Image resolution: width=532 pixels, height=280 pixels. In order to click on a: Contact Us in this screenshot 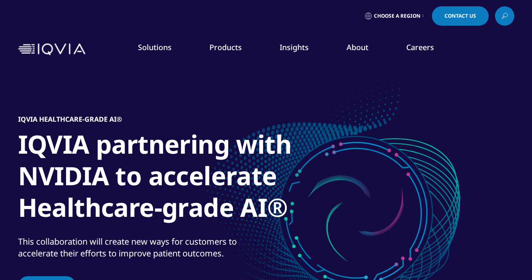, I will do `click(460, 16)`.